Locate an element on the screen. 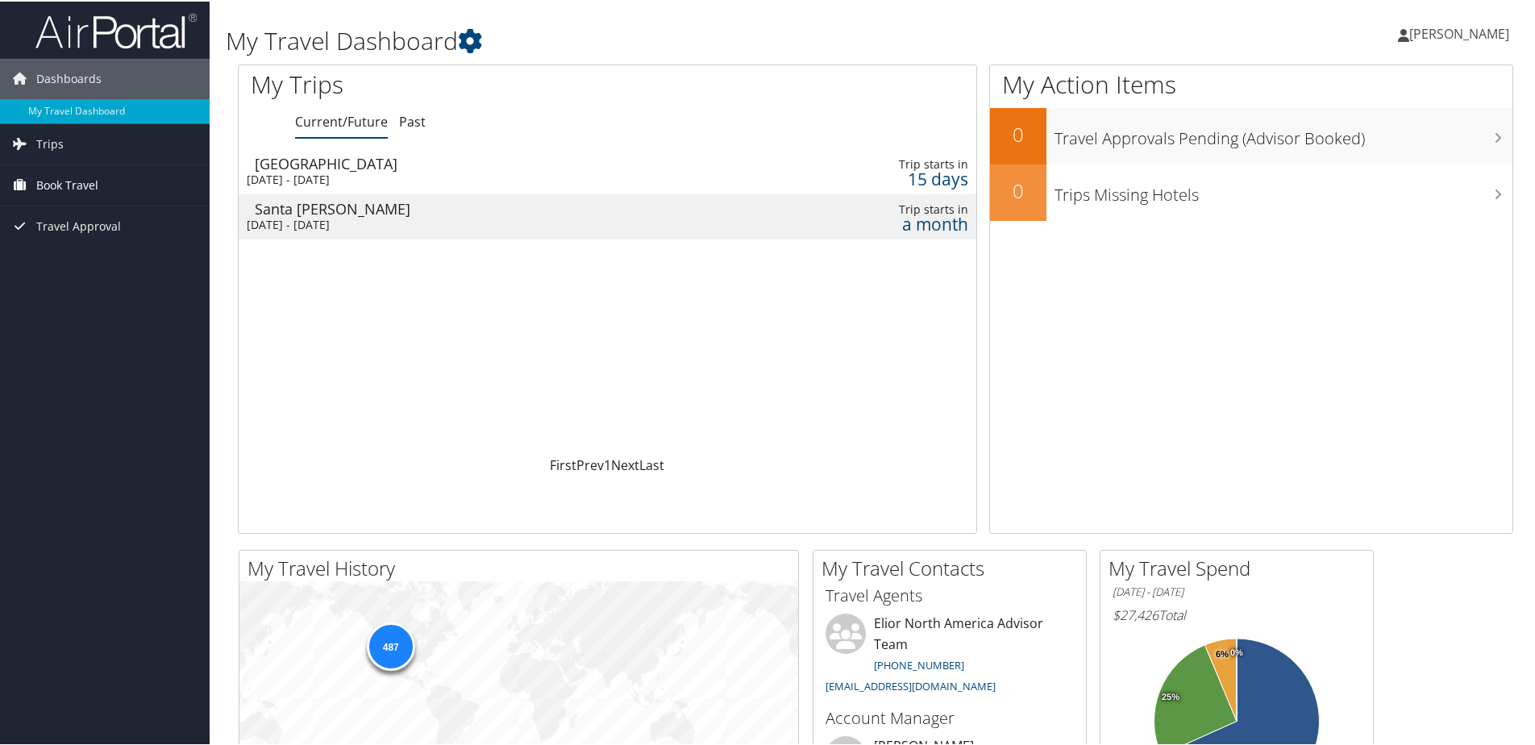  h1: My Trips is located at coordinates (454, 83).